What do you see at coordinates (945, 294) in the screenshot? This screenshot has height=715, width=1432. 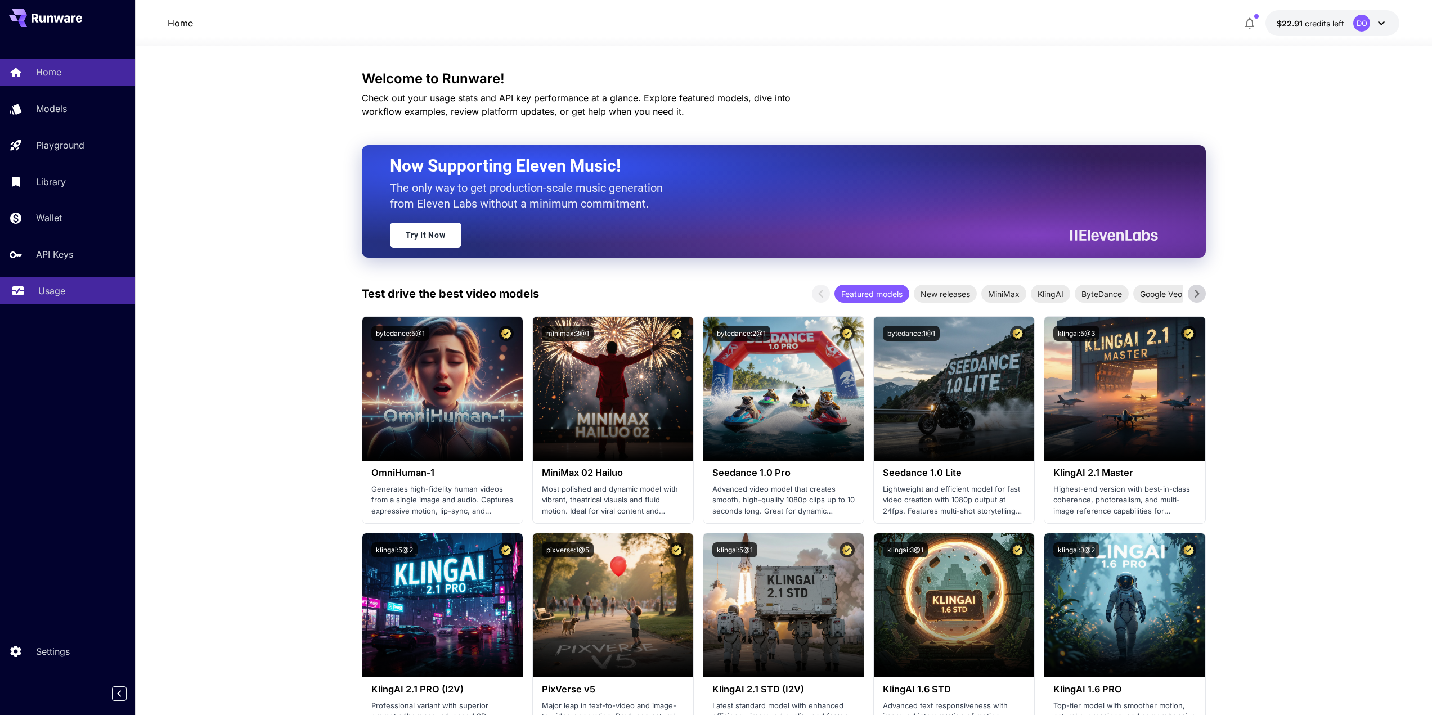 I see `div: New releases` at bounding box center [945, 294].